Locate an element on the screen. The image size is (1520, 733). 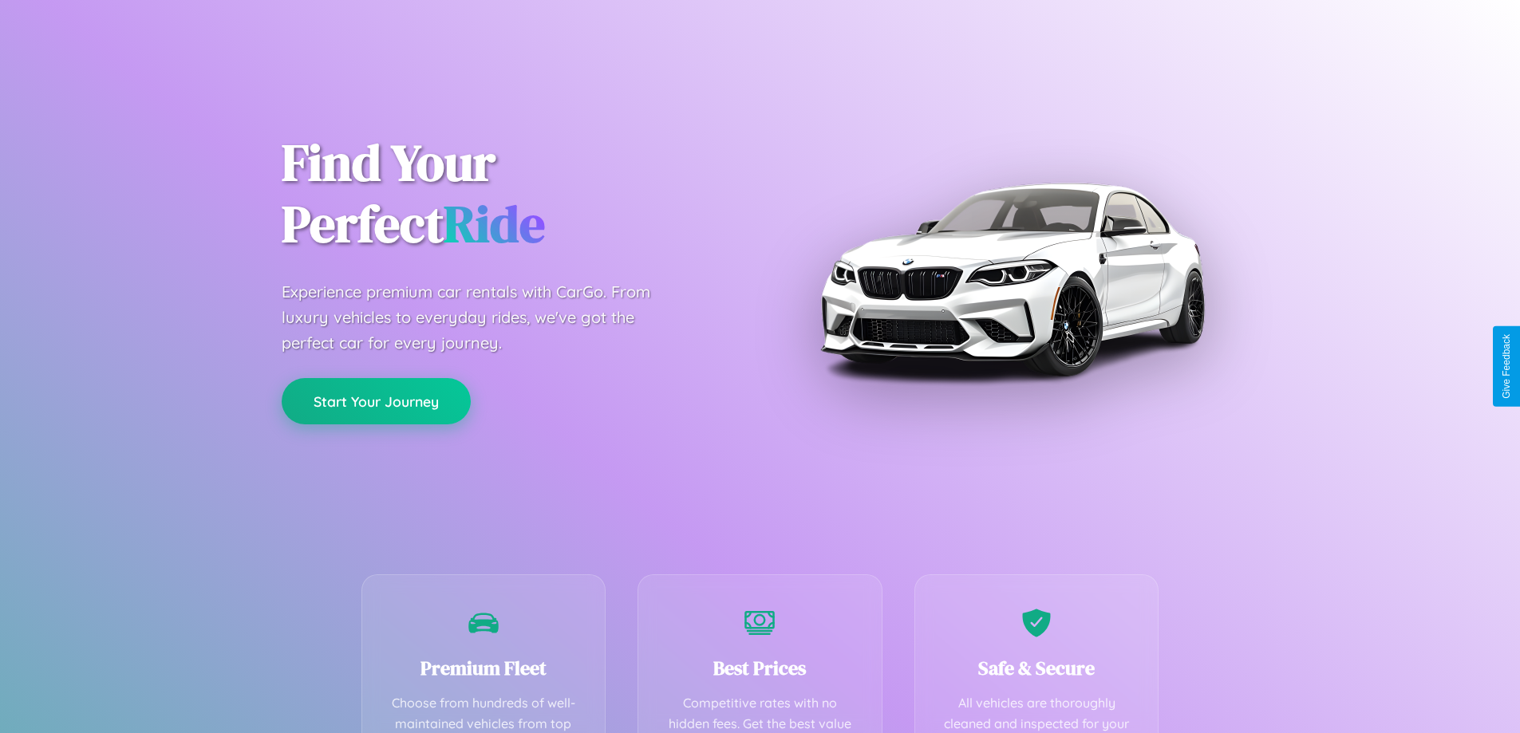
p: Experience premium car rentals with CarGo. From luxury vehicles to everyday rides, we've got the ... is located at coordinates (481, 318).